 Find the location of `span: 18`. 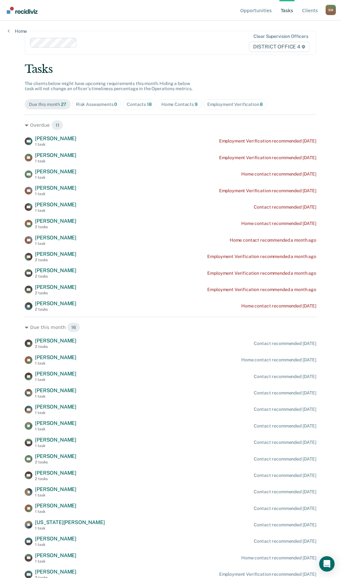

span: 18 is located at coordinates (149, 104).